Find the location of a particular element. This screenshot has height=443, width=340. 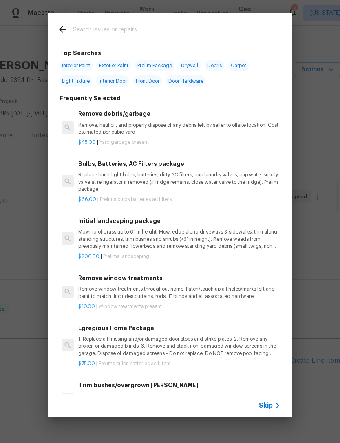

h6: Egregious Home Package is located at coordinates (180, 328).